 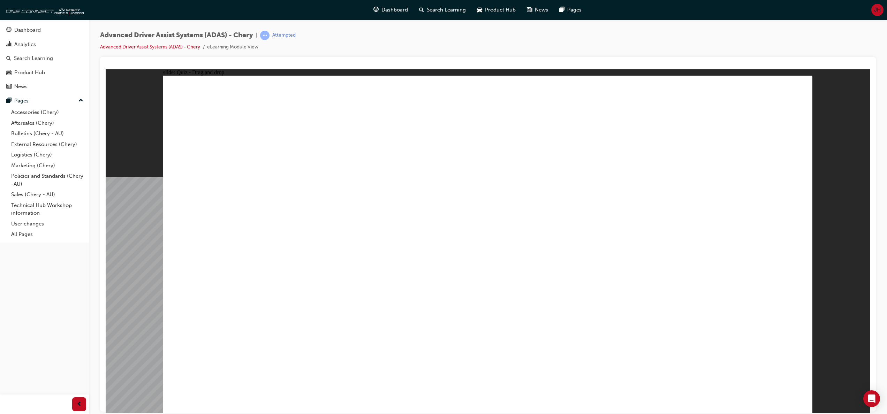 I want to click on li: eLearning Module View, so click(x=232, y=47).